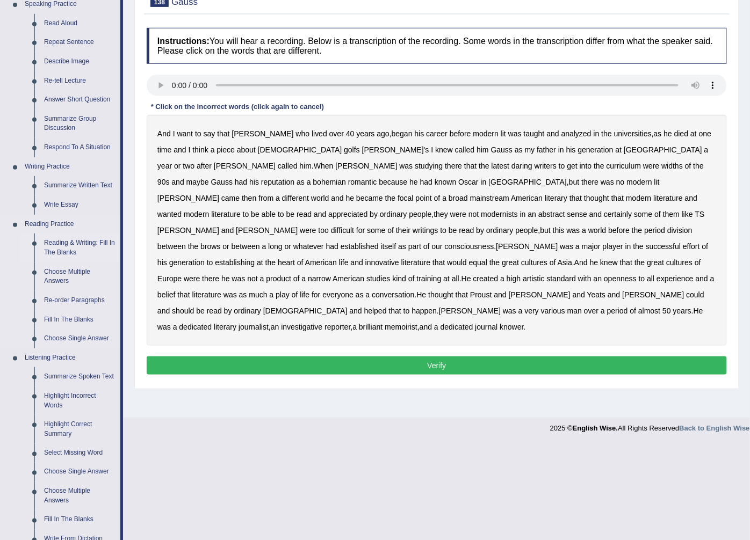  Describe the element at coordinates (80, 186) in the screenshot. I see `a: Summarize Written Text` at that location.